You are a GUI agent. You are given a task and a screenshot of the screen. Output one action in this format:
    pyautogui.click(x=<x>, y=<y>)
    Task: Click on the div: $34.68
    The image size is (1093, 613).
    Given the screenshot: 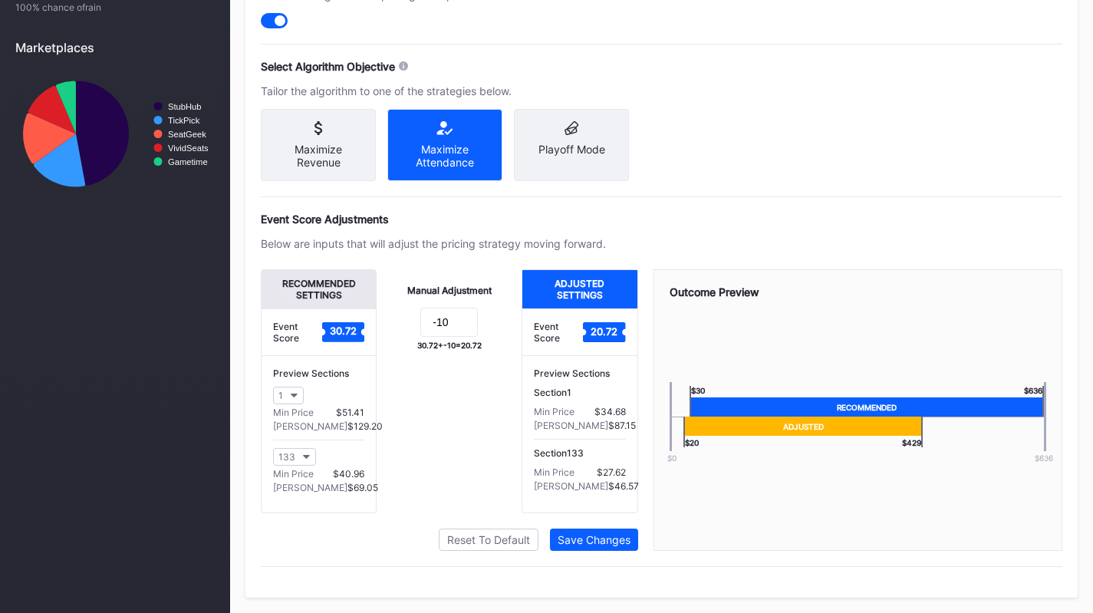 What is the action you would take?
    pyautogui.click(x=610, y=411)
    